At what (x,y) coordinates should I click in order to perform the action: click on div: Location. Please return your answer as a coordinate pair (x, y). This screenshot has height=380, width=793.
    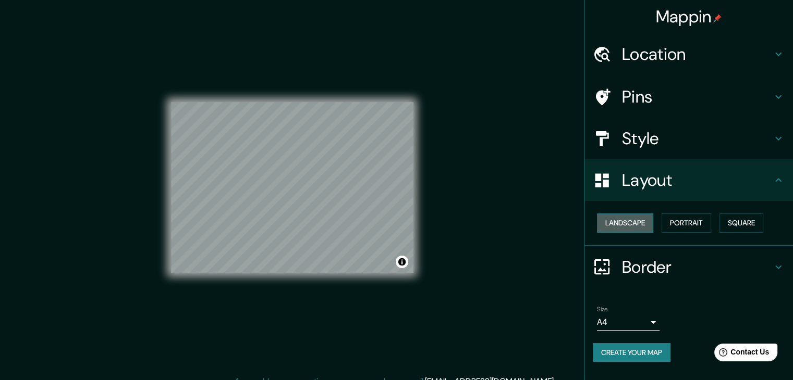
    Looking at the image, I should click on (688, 54).